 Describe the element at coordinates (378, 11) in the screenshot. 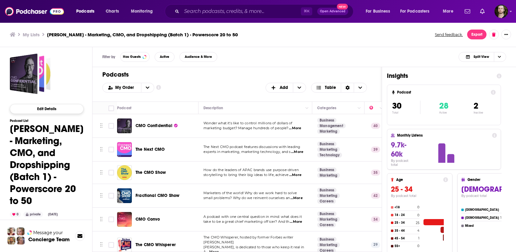

I see `span: For Business` at that location.